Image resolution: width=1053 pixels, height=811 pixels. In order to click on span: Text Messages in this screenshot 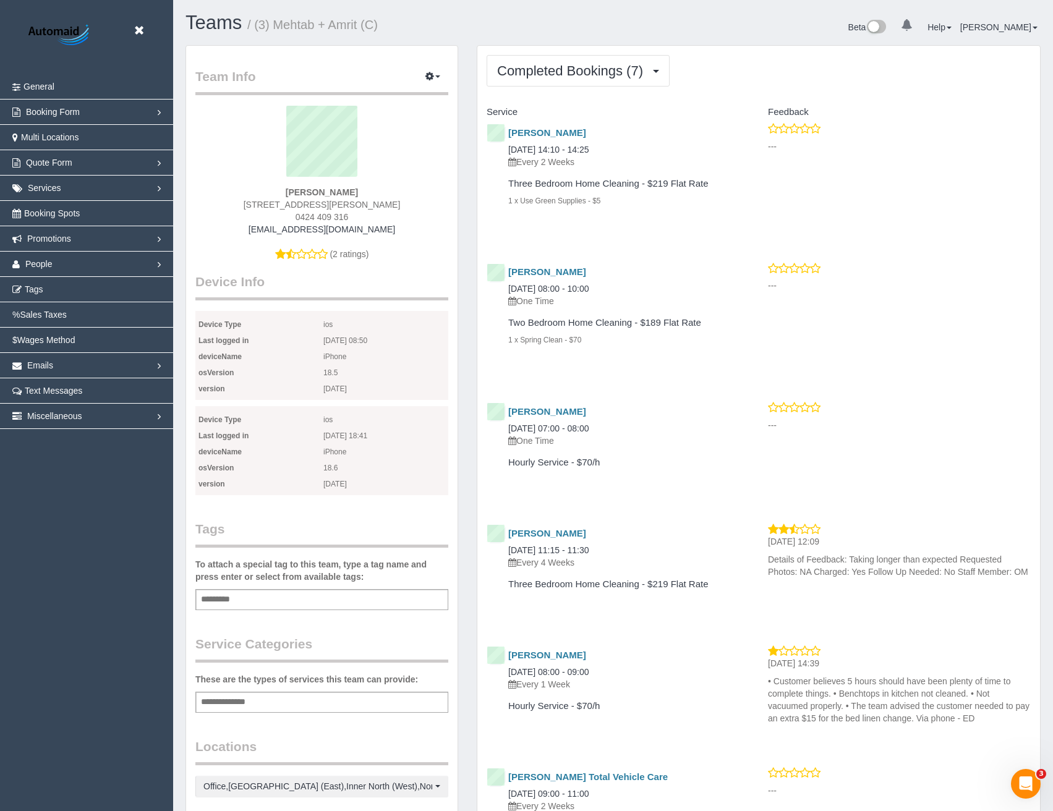, I will do `click(53, 391)`.